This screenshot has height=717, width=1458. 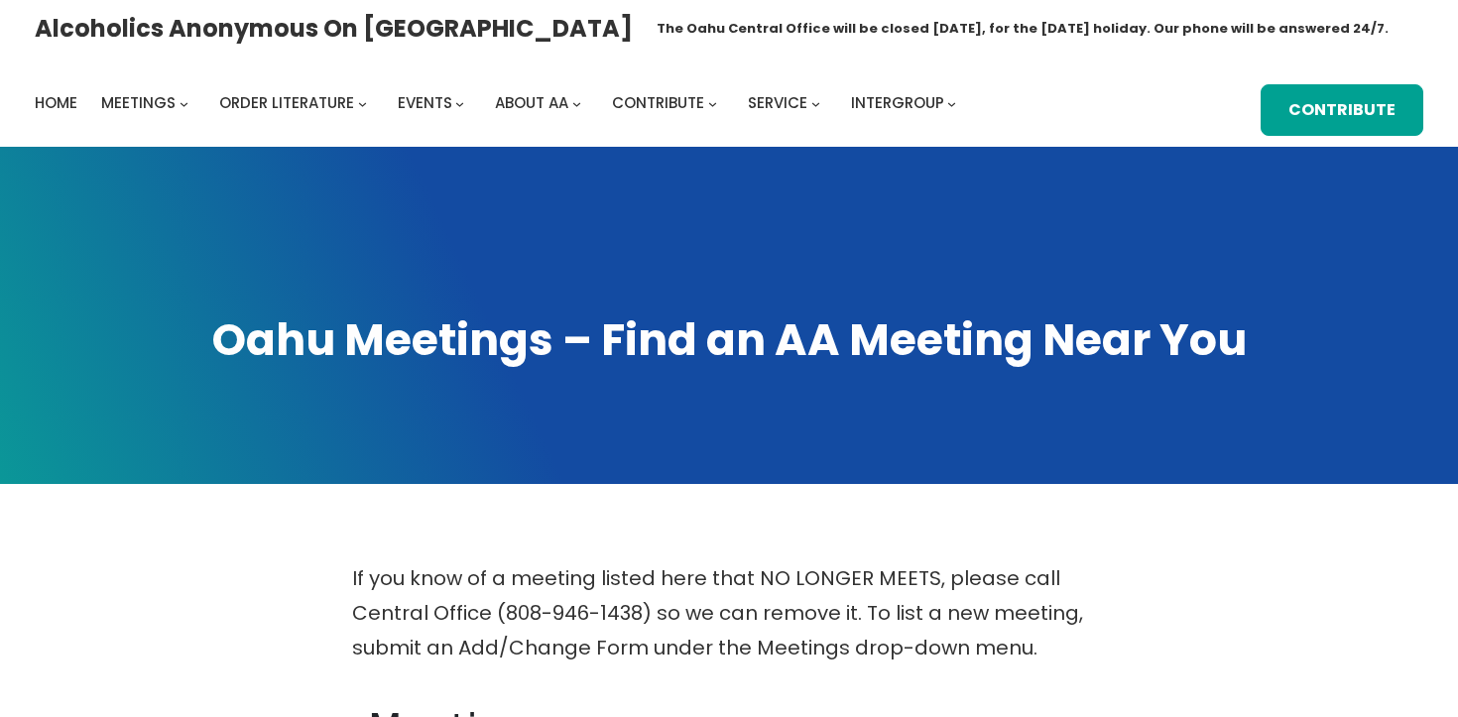 What do you see at coordinates (729, 613) in the screenshot?
I see `p: If you know of a meeting listed here that NO LONGER MEETS, please call Central Office (808-946-14...` at bounding box center [729, 613].